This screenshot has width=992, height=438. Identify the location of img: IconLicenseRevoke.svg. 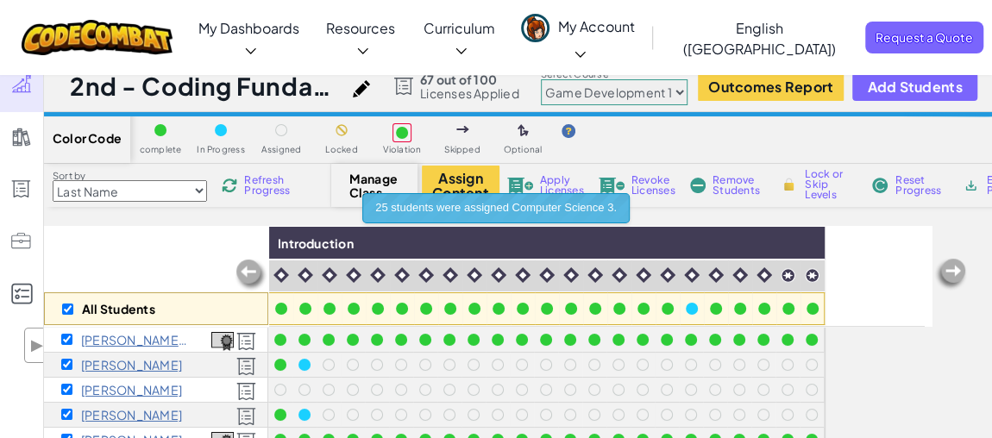
(612, 185).